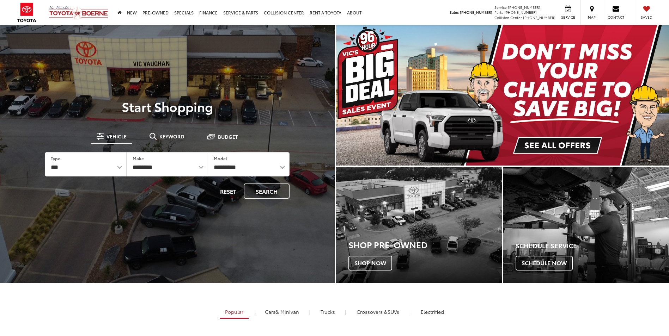  I want to click on span: Contact, so click(616, 17).